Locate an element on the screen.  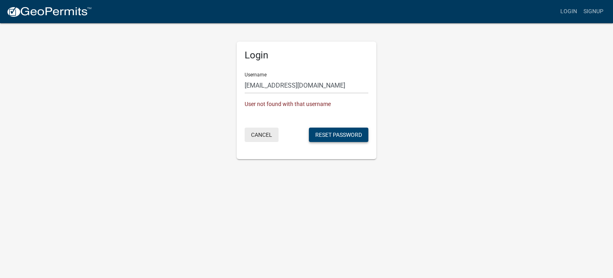
div: User not found with that username is located at coordinates (307, 104).